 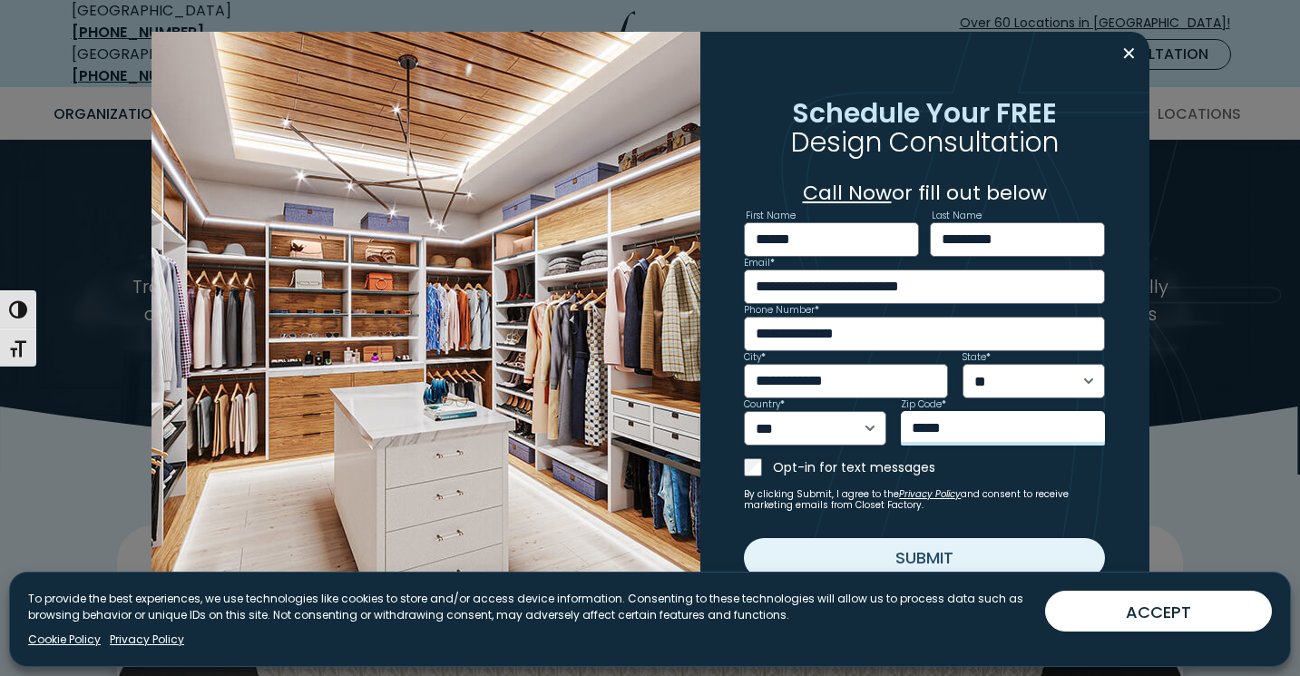 What do you see at coordinates (770, 216) in the screenshot?
I see `label: First Name` at bounding box center [770, 216].